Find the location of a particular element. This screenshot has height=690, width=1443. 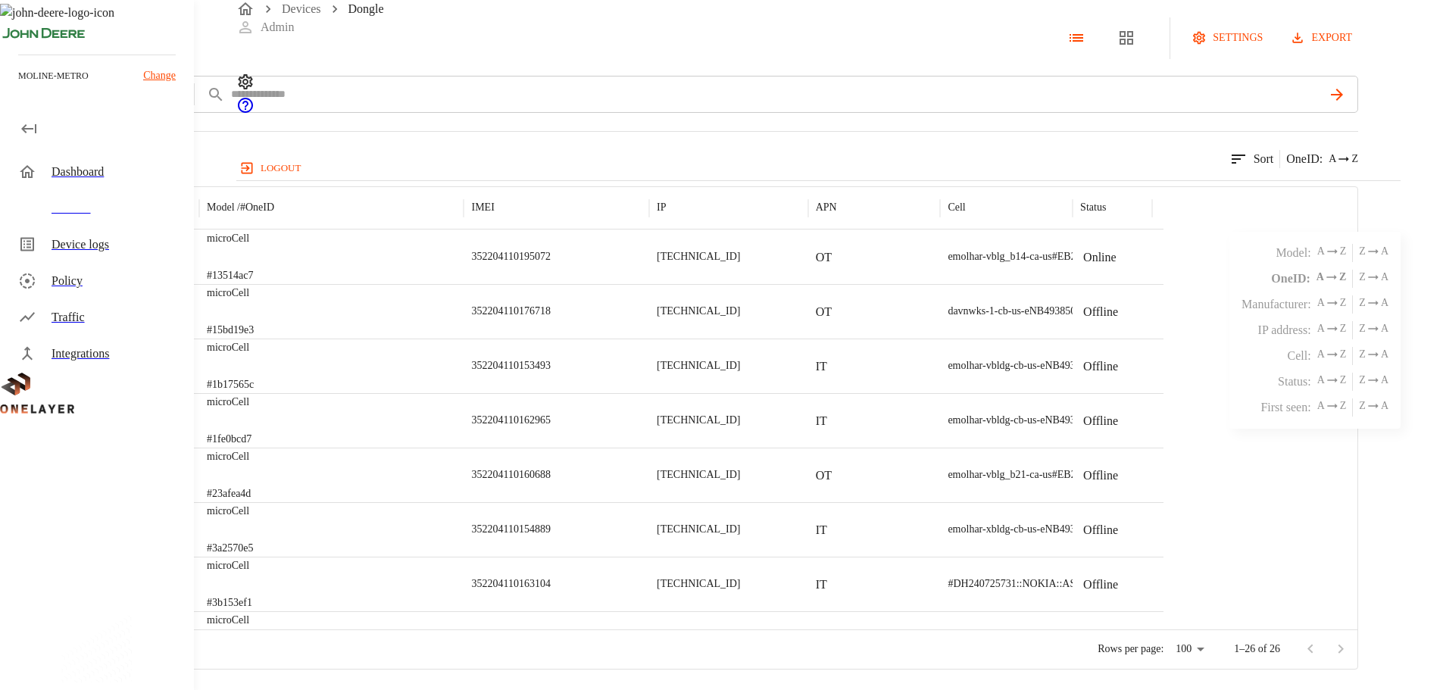

p: Cell is located at coordinates (956, 208).